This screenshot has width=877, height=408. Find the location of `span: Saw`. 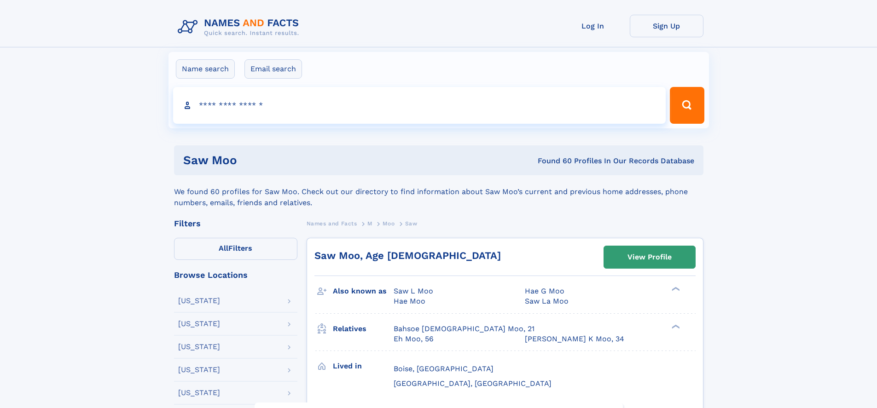

span: Saw is located at coordinates (411, 224).